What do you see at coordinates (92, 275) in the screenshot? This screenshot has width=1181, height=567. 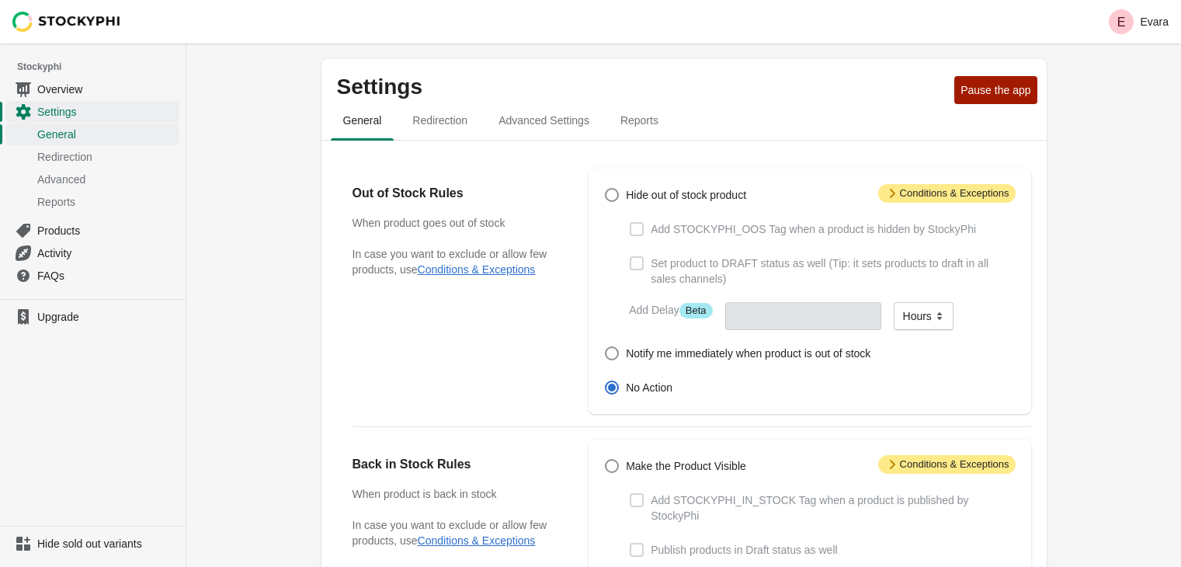 I see `a: FAQs` at bounding box center [92, 275].